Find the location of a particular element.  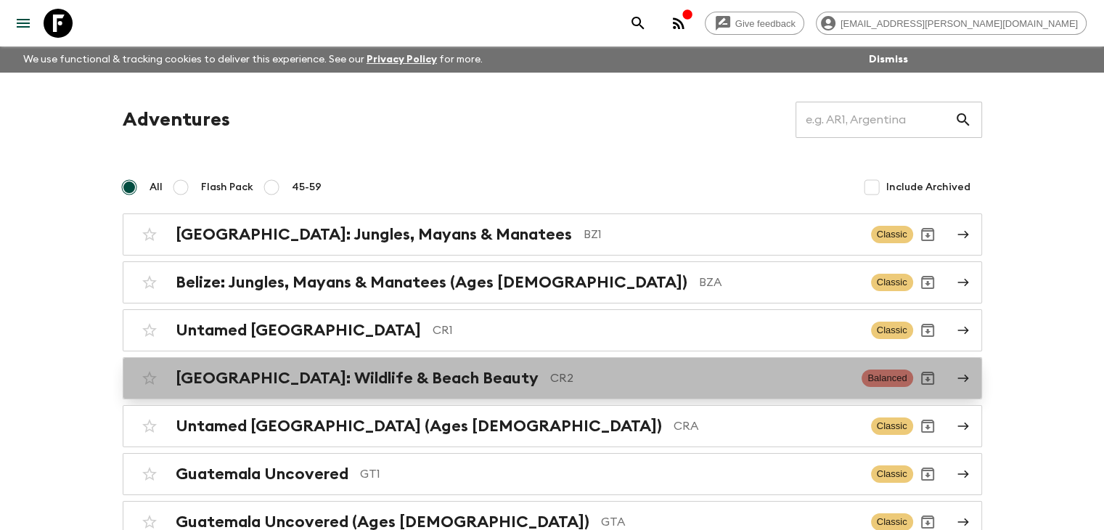

a: Give feedback is located at coordinates (754, 23).